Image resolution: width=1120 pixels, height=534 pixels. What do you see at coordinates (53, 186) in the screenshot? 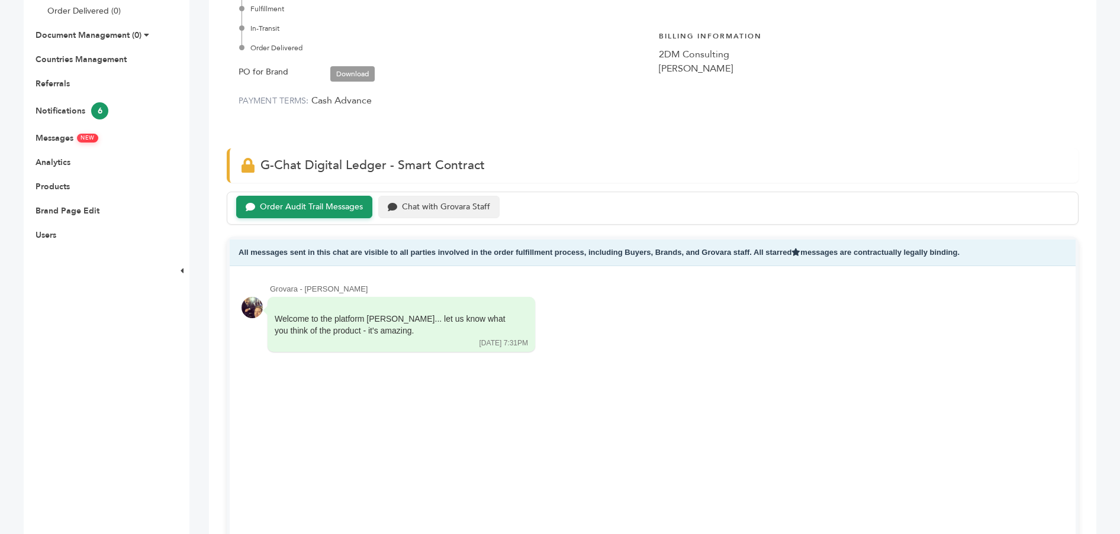
I see `a: Products` at bounding box center [53, 186].